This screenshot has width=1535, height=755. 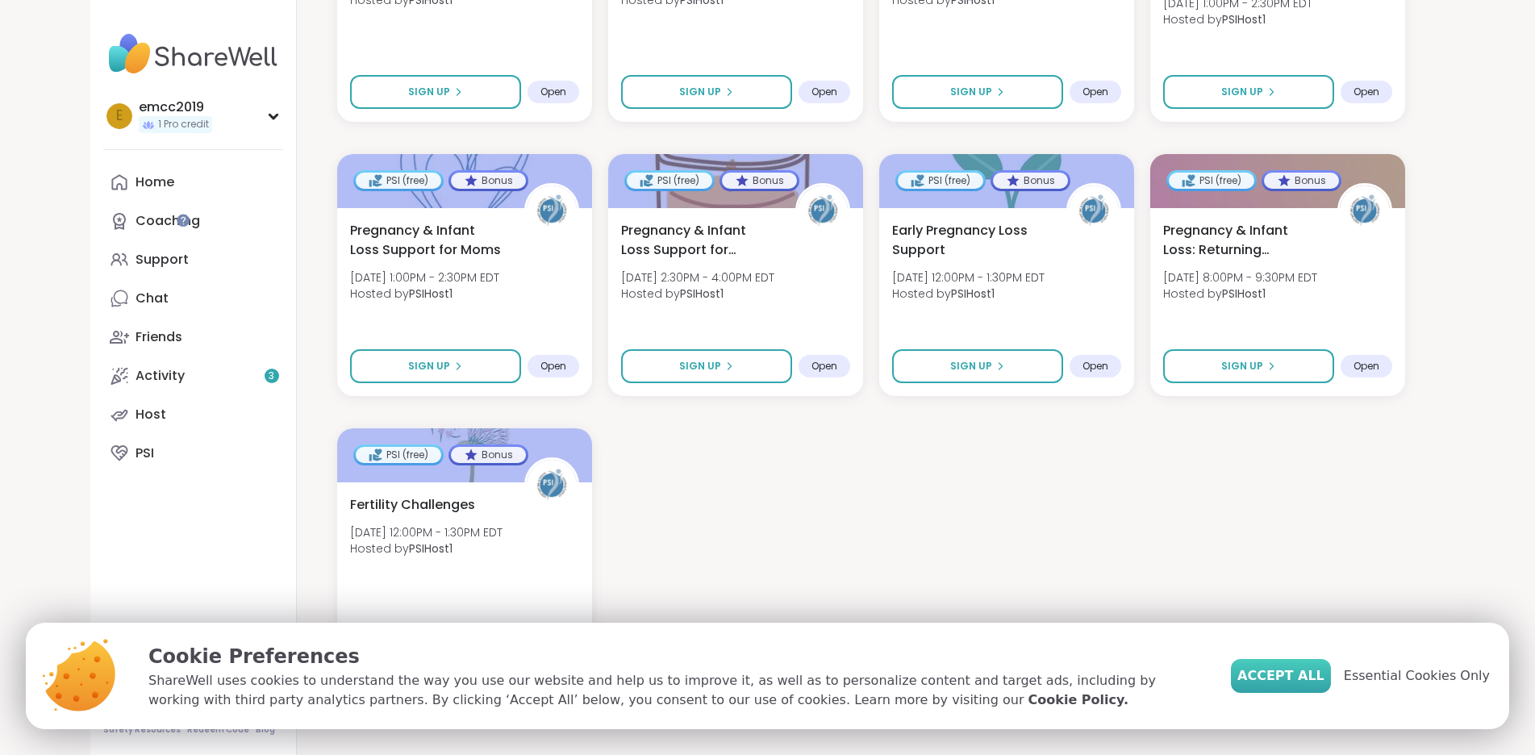 I want to click on a: PSI, so click(x=193, y=453).